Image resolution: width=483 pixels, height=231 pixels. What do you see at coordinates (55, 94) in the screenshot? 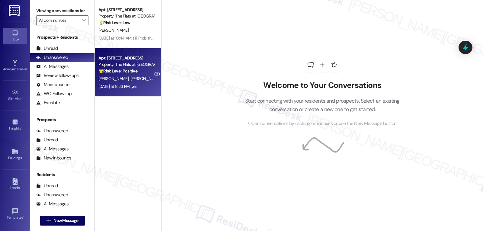
I see `div: WO Follow-ups` at bounding box center [55, 94].